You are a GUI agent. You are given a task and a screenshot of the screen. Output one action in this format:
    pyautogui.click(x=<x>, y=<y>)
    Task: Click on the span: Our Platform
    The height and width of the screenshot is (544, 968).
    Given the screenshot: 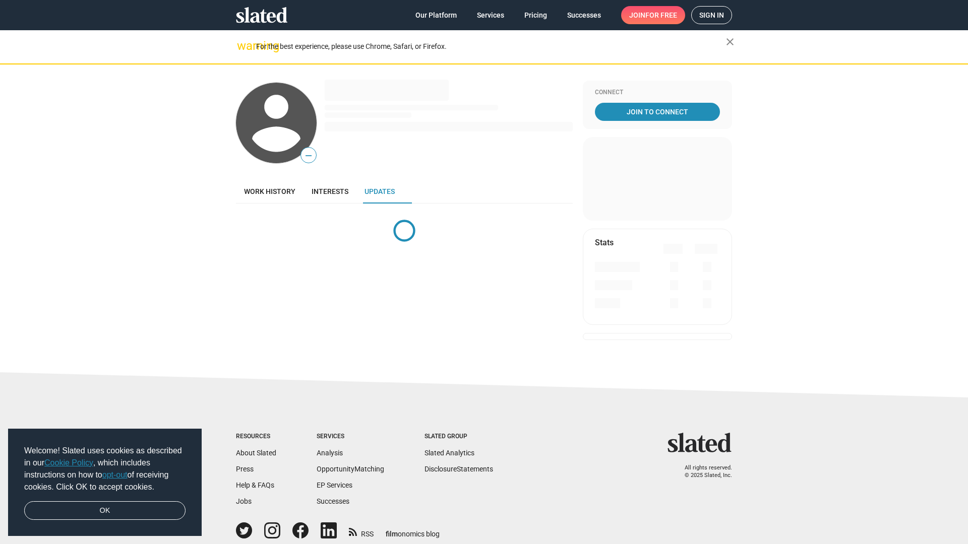 What is the action you would take?
    pyautogui.click(x=436, y=15)
    